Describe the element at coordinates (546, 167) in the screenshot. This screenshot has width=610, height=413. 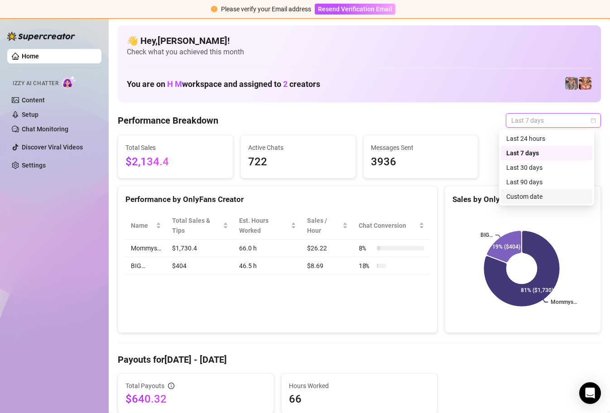
I see `div: Last 30 days` at that location.